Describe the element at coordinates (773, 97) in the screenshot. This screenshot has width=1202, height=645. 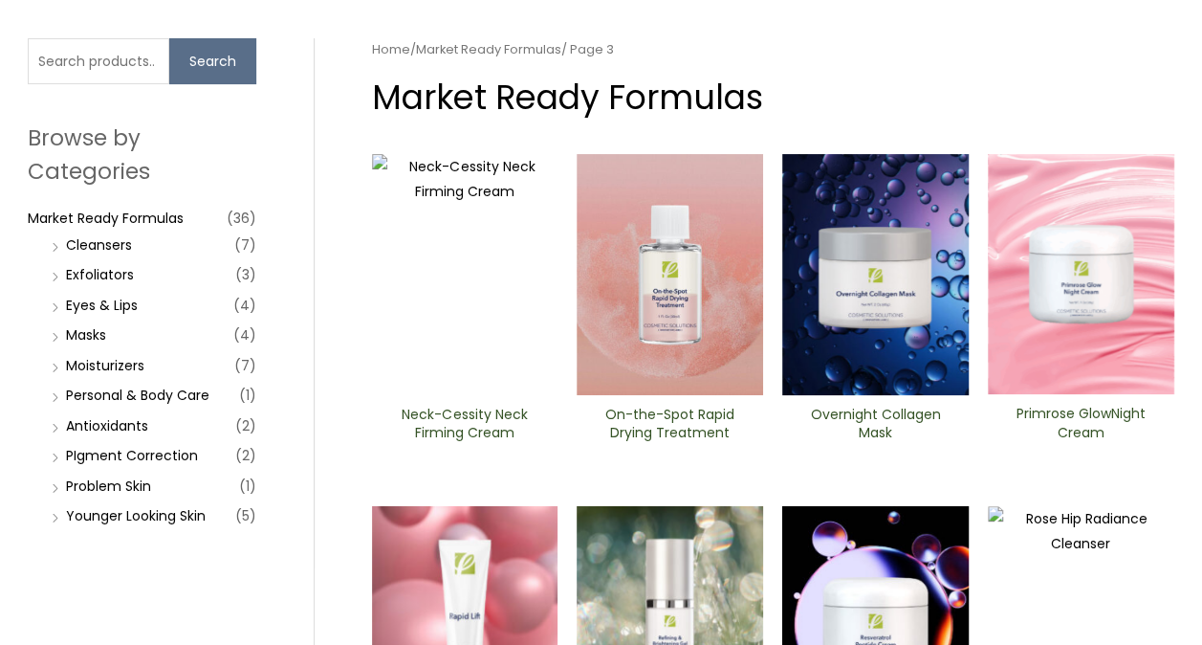
I see `h1: Market Ready Formulas` at that location.